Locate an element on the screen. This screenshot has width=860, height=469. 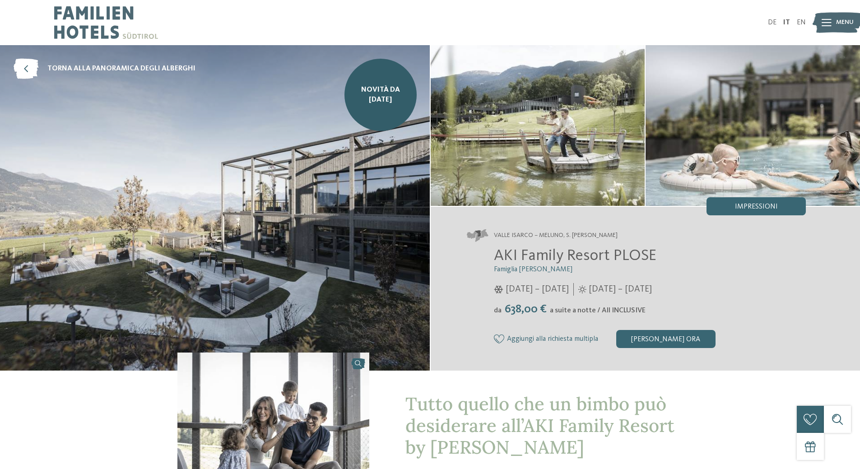
span: da is located at coordinates (498, 311).